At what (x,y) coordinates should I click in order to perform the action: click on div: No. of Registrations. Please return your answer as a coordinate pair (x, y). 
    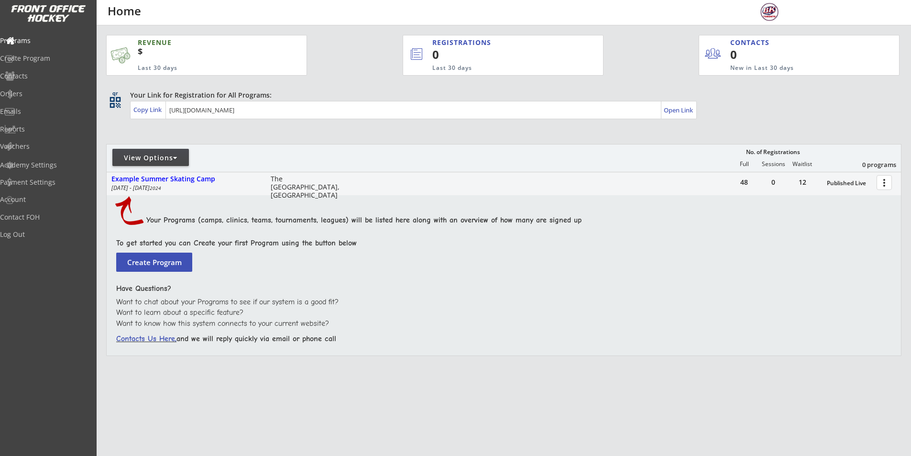
    Looking at the image, I should click on (773, 152).